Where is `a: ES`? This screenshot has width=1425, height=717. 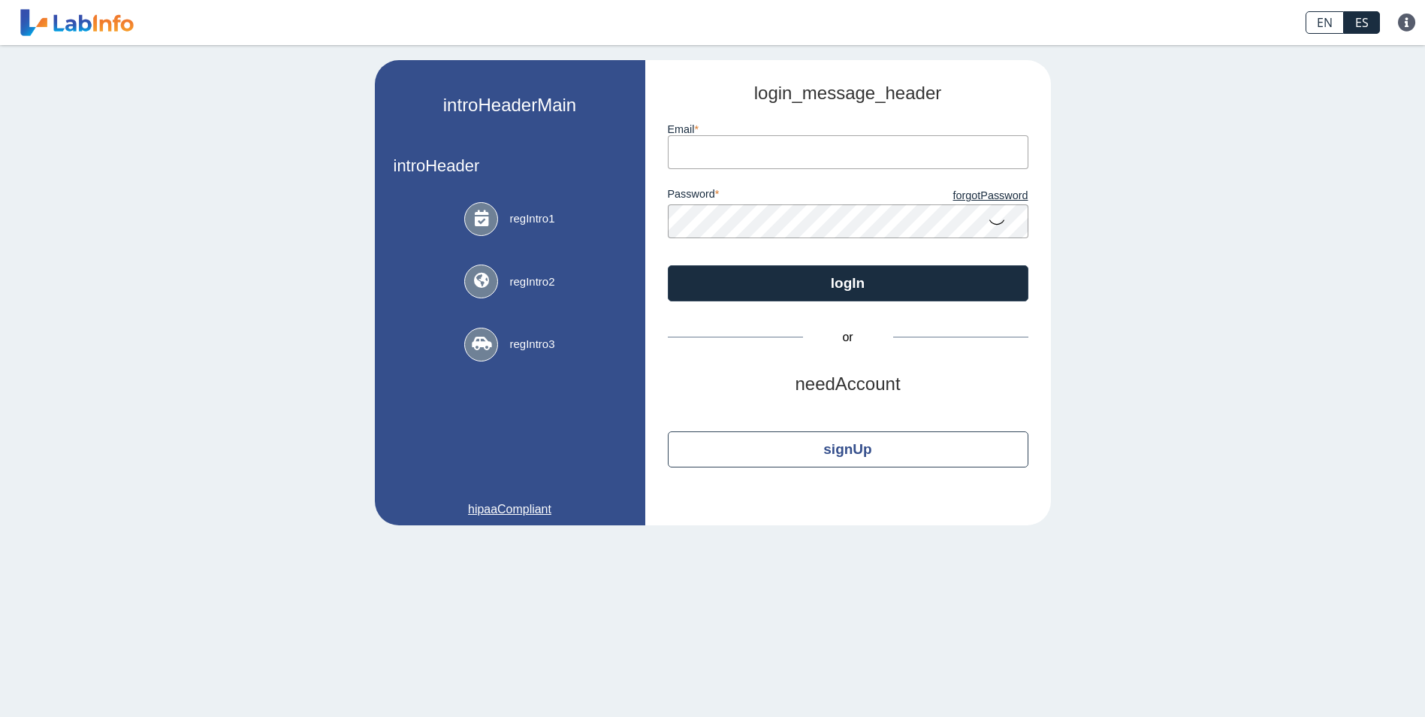 a: ES is located at coordinates (1362, 23).